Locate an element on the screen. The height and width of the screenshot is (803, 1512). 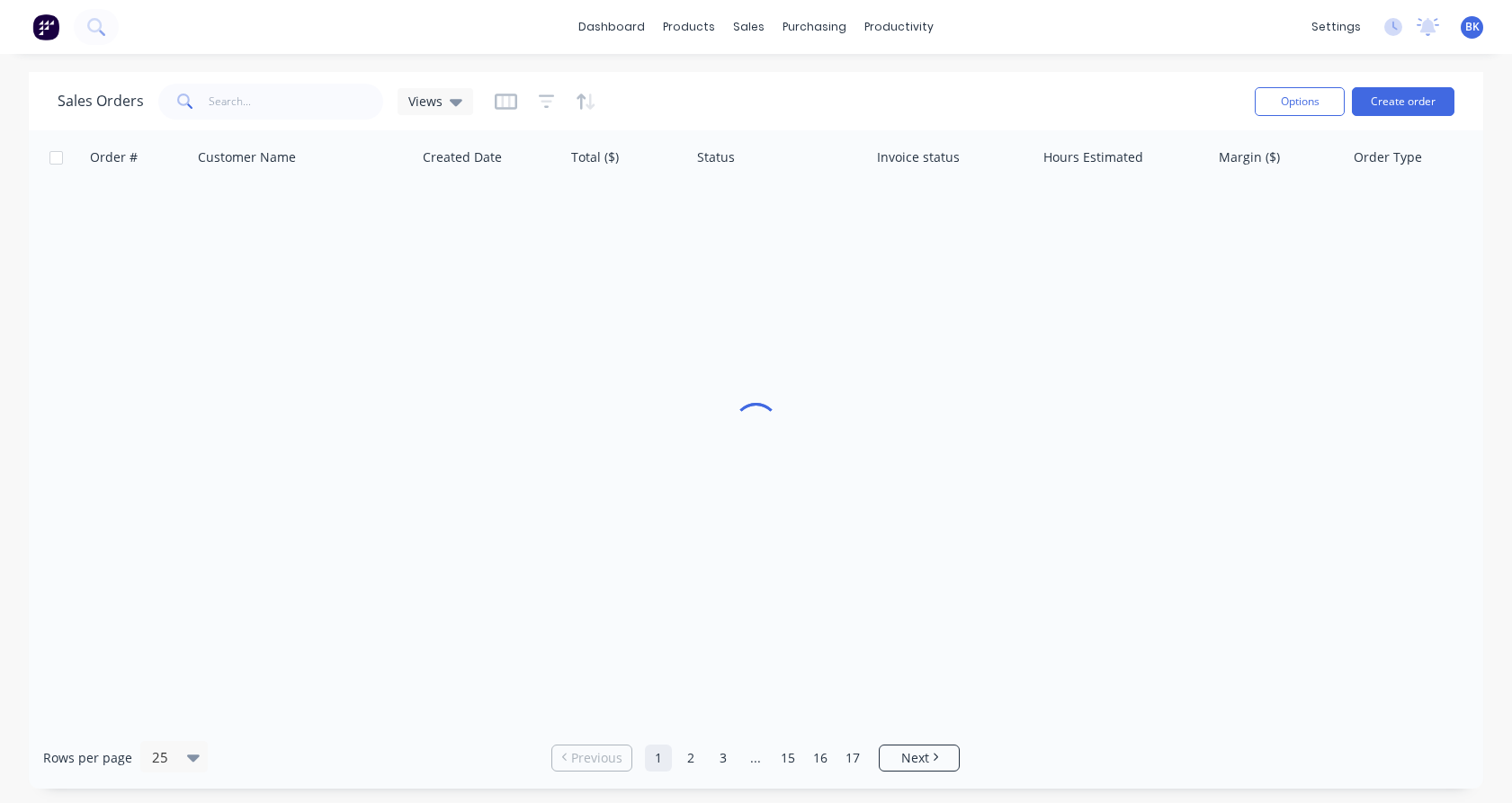
a: dashboard is located at coordinates (612, 27).